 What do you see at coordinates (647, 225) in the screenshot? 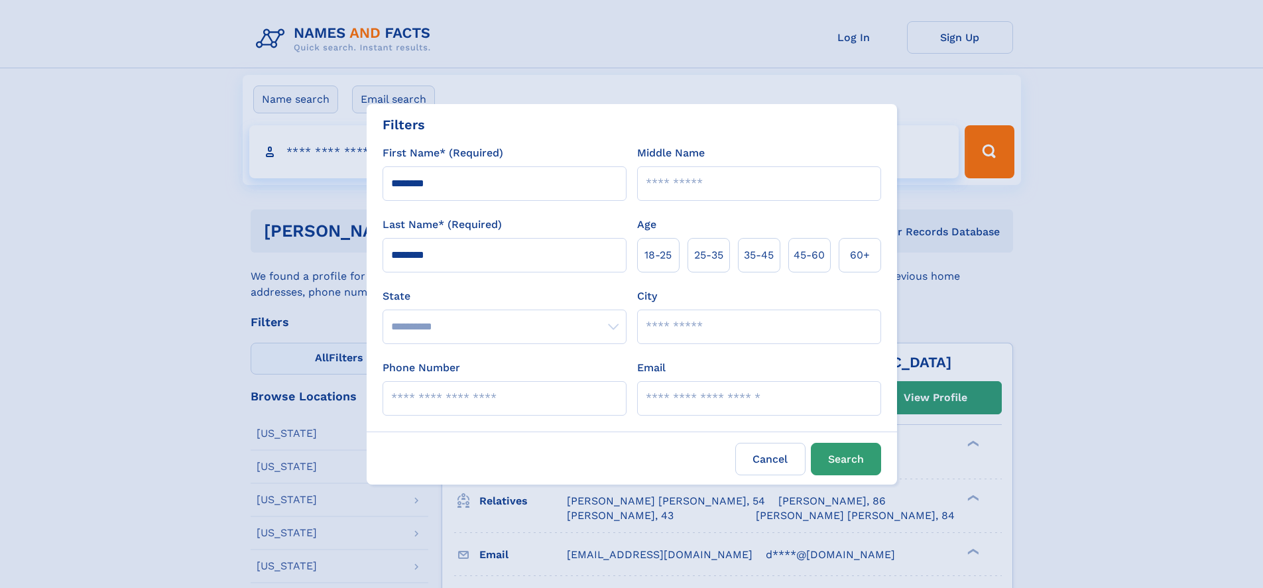
I see `label: Age` at bounding box center [647, 225].